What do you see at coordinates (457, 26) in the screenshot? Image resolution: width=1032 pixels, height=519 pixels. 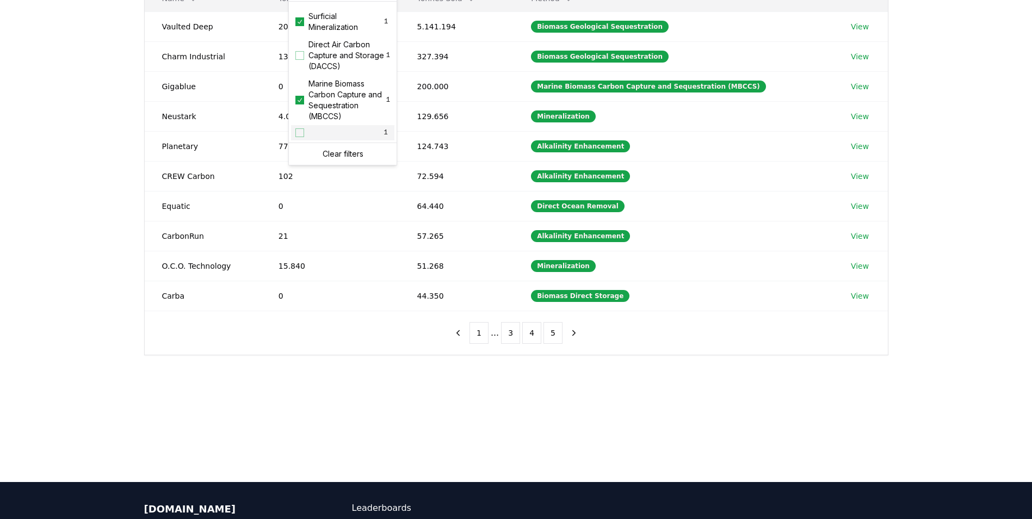 I see `td: 5.141.194` at bounding box center [457, 26].